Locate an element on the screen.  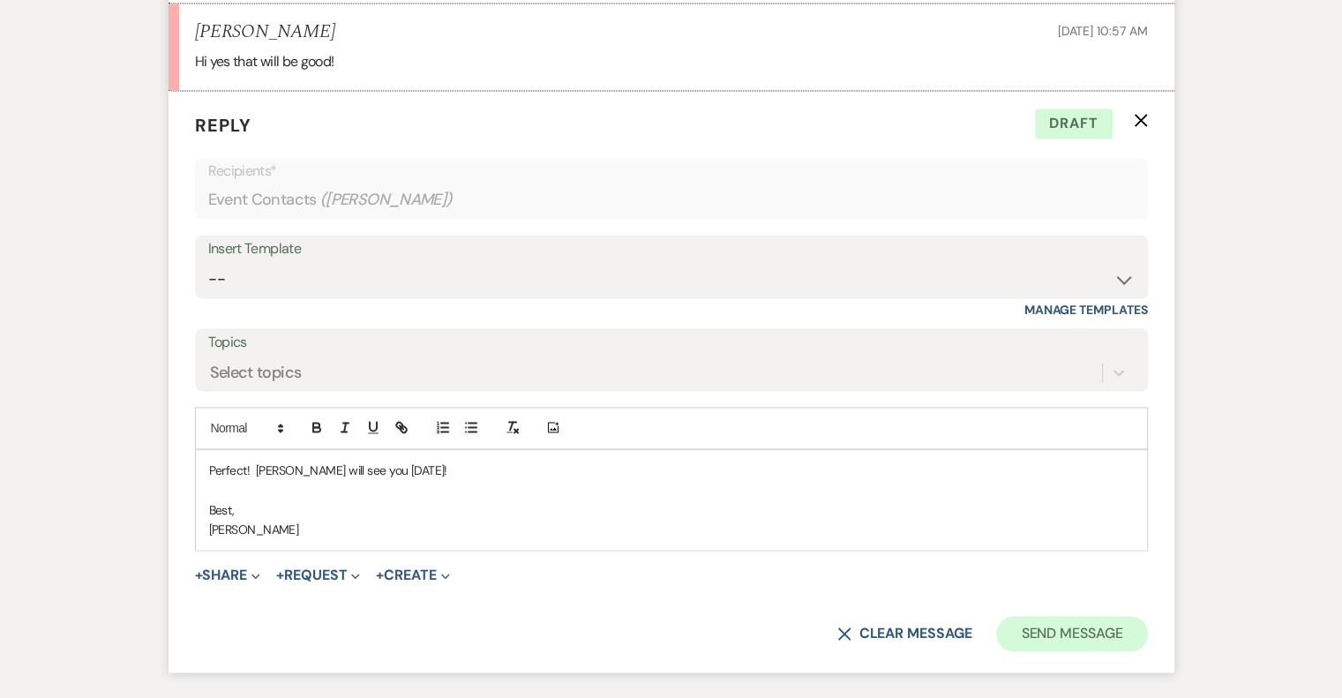
span: Reply is located at coordinates (223, 125).